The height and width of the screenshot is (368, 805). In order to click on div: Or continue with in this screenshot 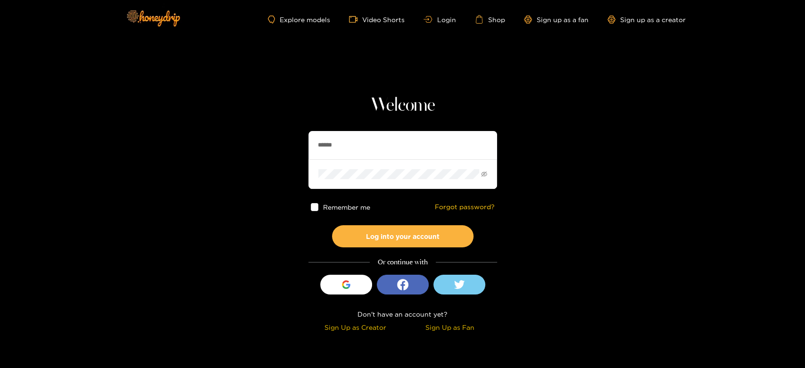, I will do `click(403, 262)`.